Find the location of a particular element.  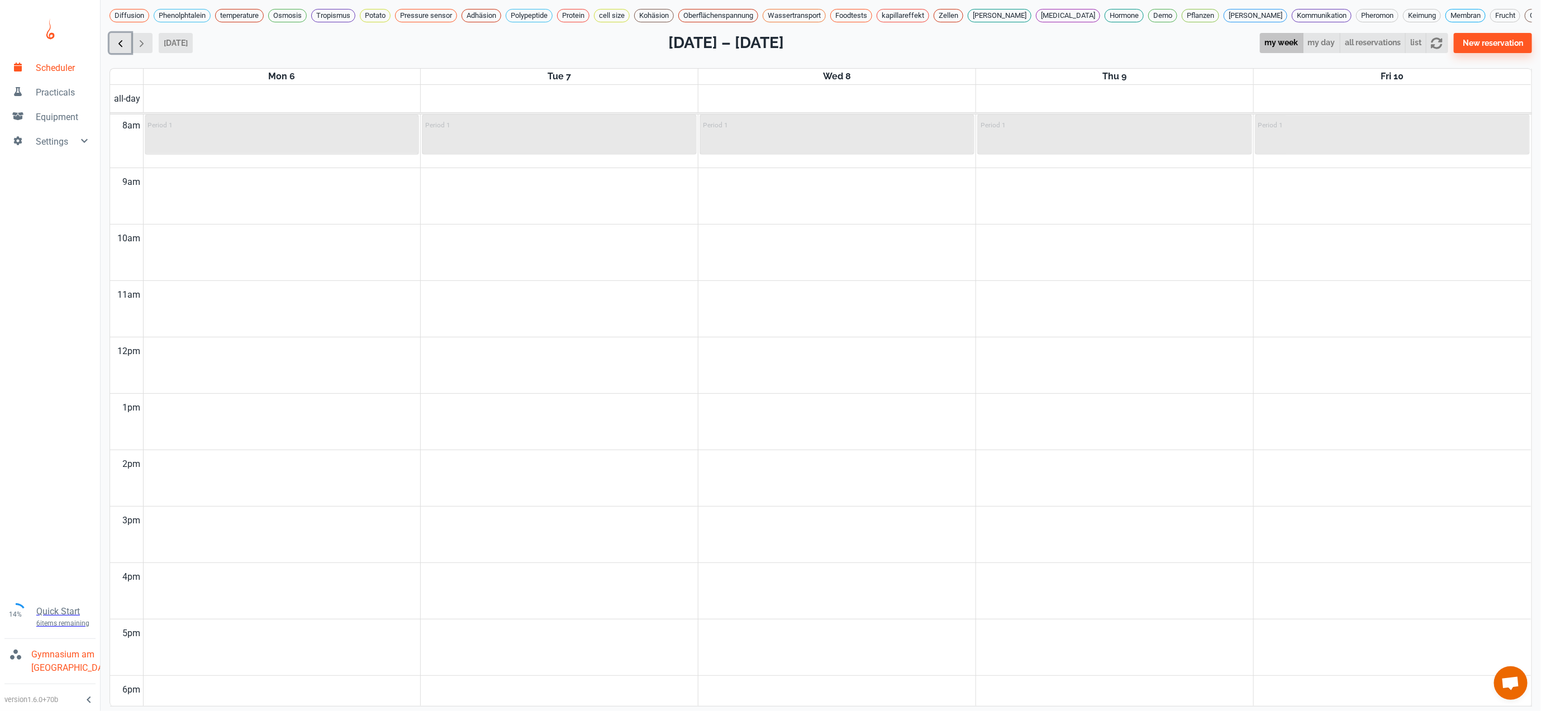

span: Adhäsion is located at coordinates (481, 16).